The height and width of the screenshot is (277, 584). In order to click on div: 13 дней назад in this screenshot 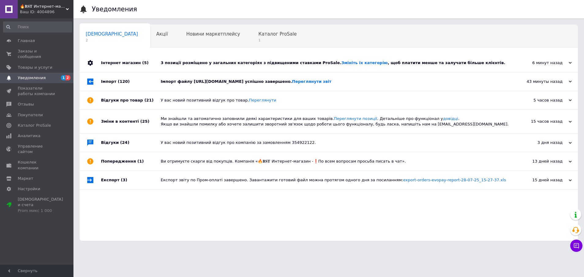, I will do `click(541, 161)`.